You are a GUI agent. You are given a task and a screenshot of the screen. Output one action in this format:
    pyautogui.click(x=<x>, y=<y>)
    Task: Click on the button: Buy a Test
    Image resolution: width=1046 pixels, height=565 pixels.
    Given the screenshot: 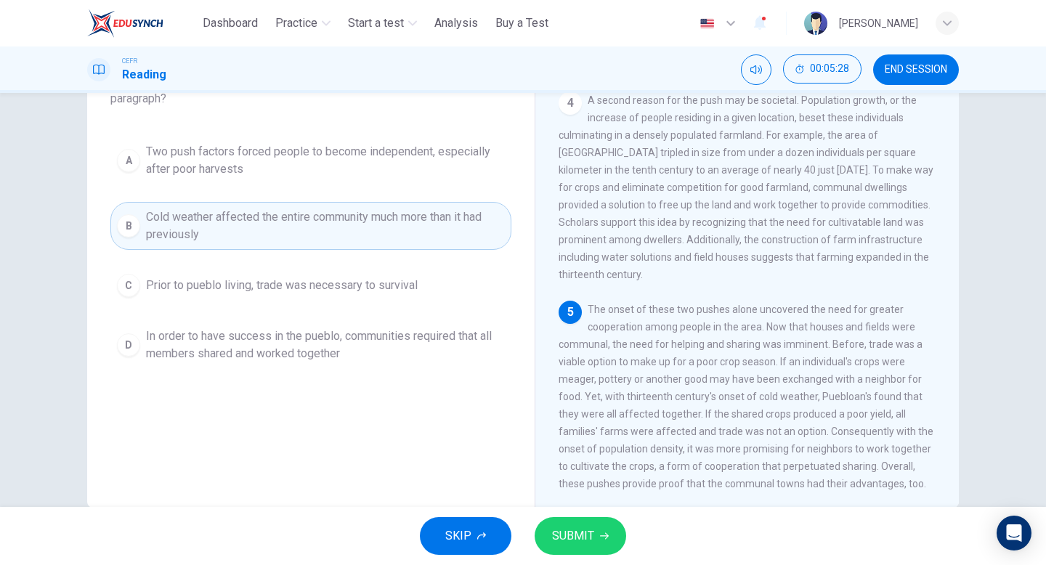 What is the action you would take?
    pyautogui.click(x=522, y=23)
    